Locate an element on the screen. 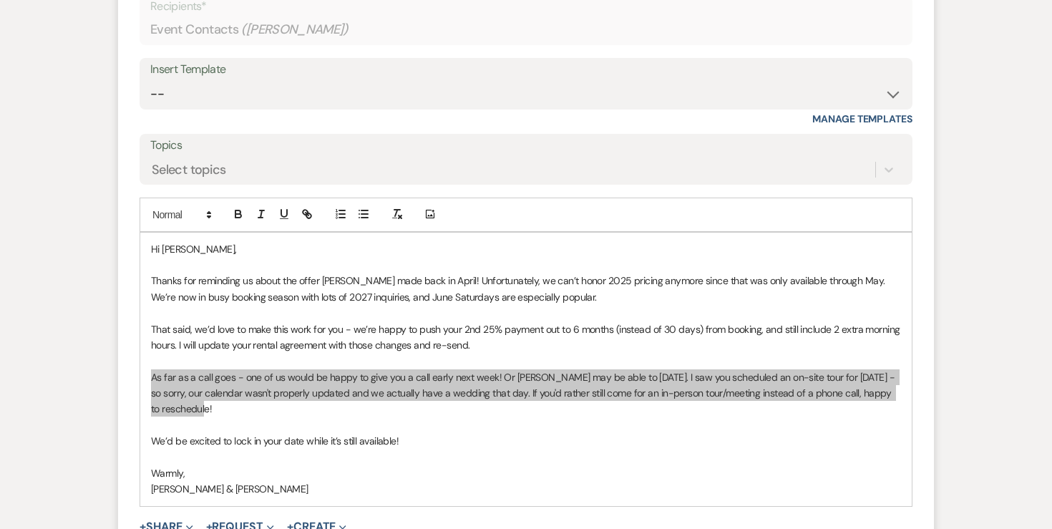 Image resolution: width=1052 pixels, height=529 pixels. p: That said, we’d love to make this work for you - we’re happy to push your 2nd 25% payment out to ... is located at coordinates (526, 337).